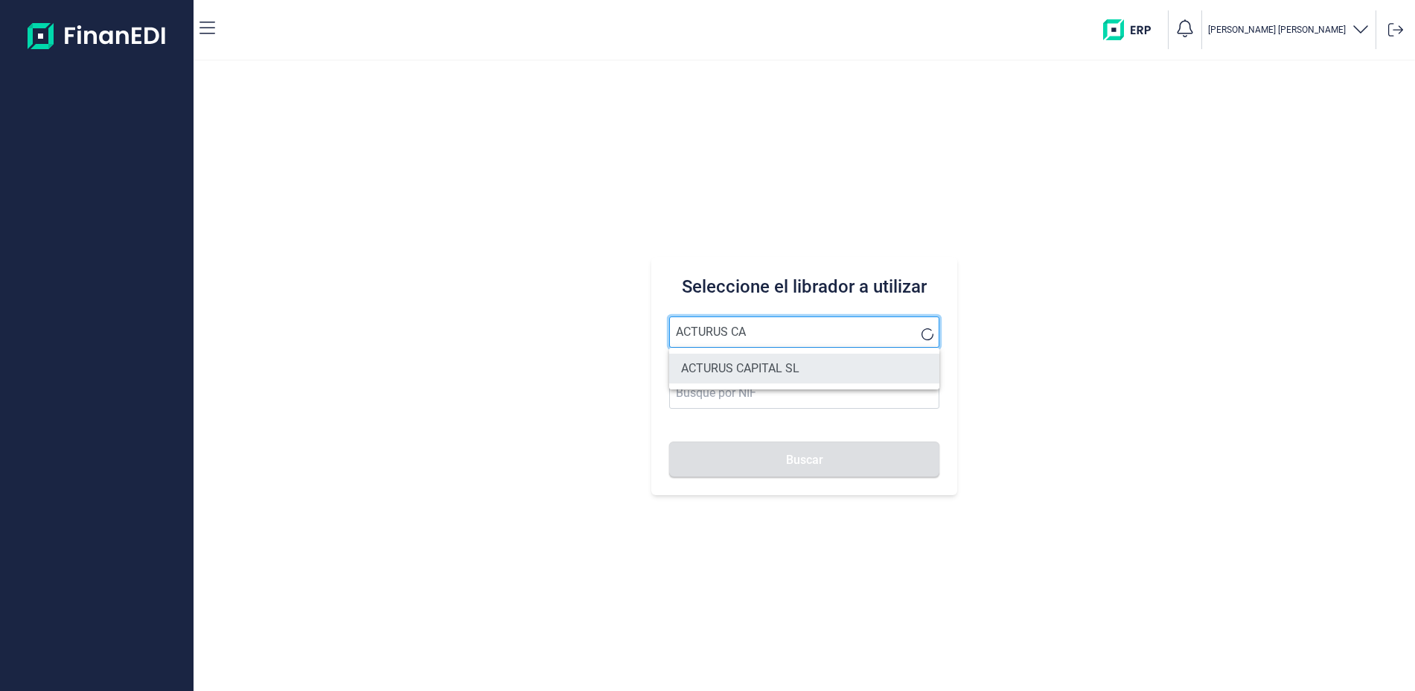  Describe the element at coordinates (804, 287) in the screenshot. I see `h3: Seleccione el librador a utilizar` at that location.